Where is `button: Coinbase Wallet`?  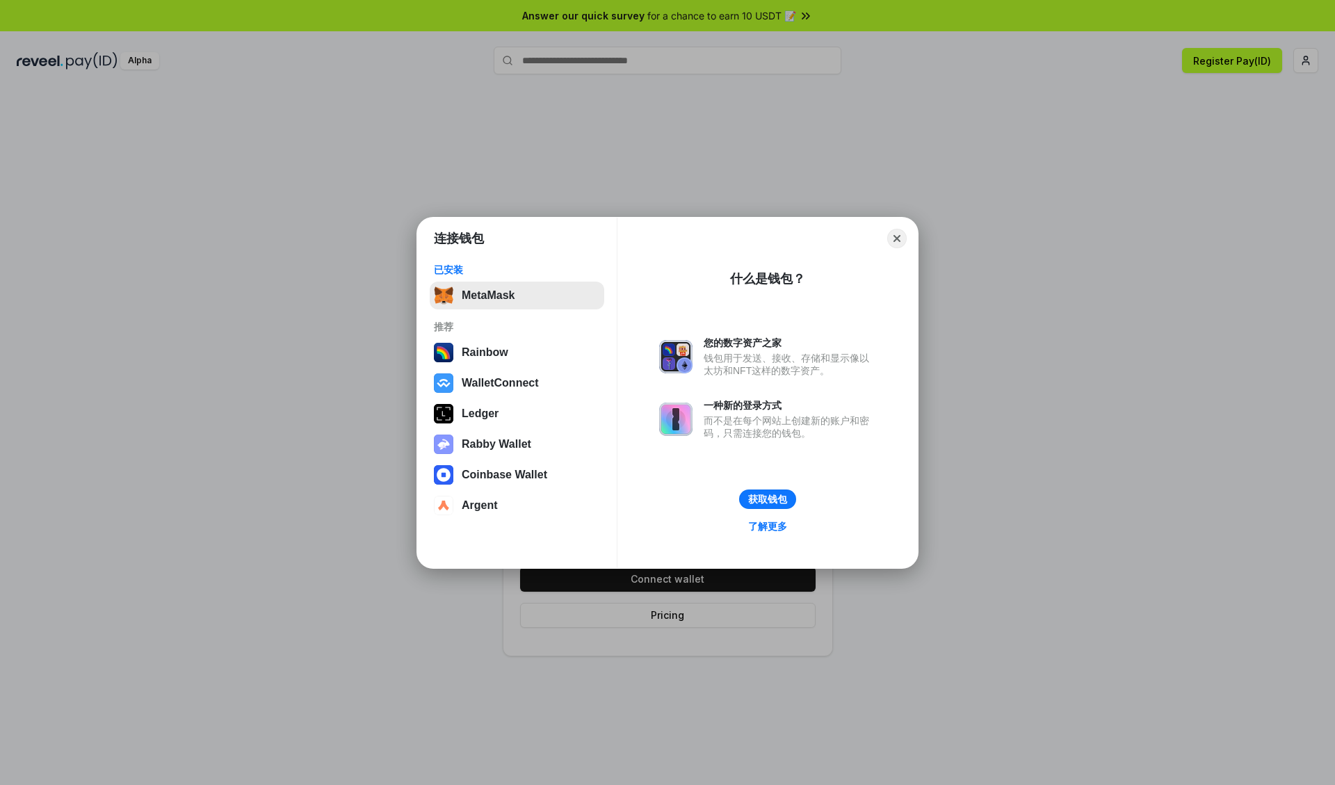 button: Coinbase Wallet is located at coordinates (517, 475).